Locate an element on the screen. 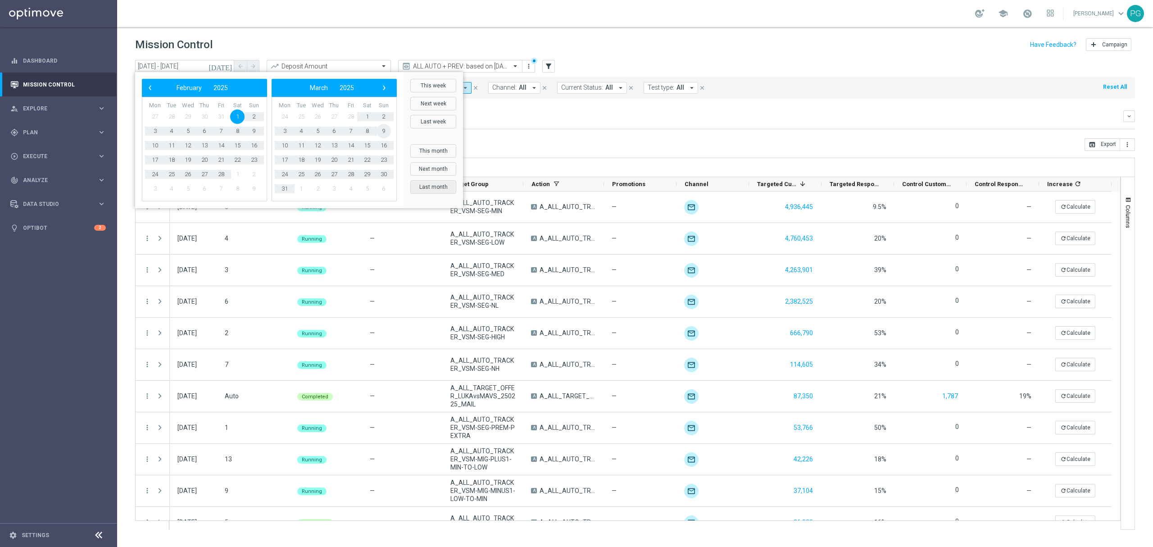 Image resolution: width=1153 pixels, height=547 pixels. button: equalizer Dashboard is located at coordinates (58, 61).